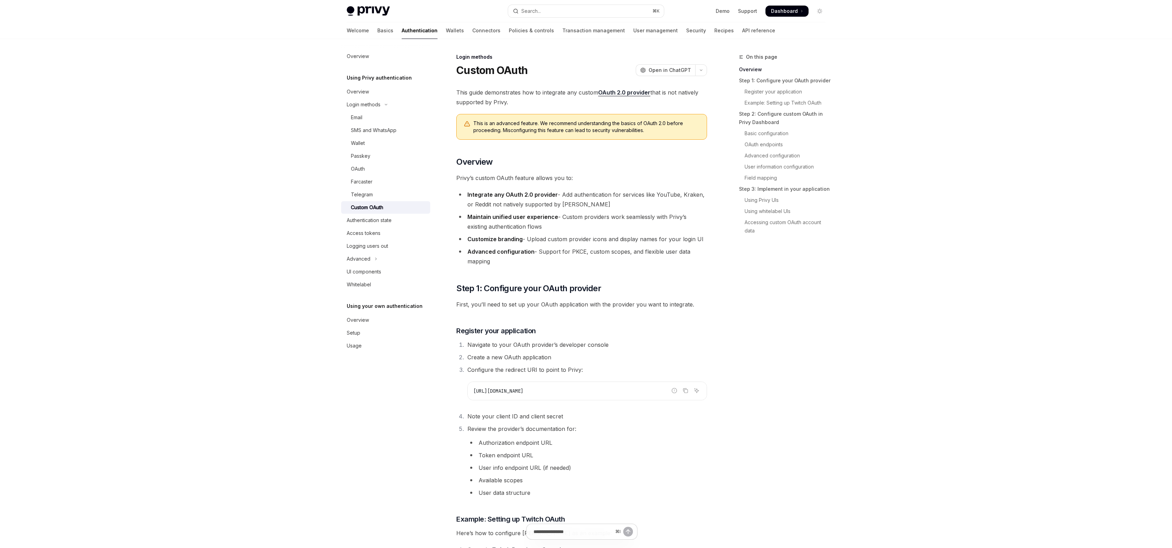 This screenshot has height=548, width=1172. Describe the element at coordinates (586, 358) in the screenshot. I see `li: Create a new OAuth application` at that location.